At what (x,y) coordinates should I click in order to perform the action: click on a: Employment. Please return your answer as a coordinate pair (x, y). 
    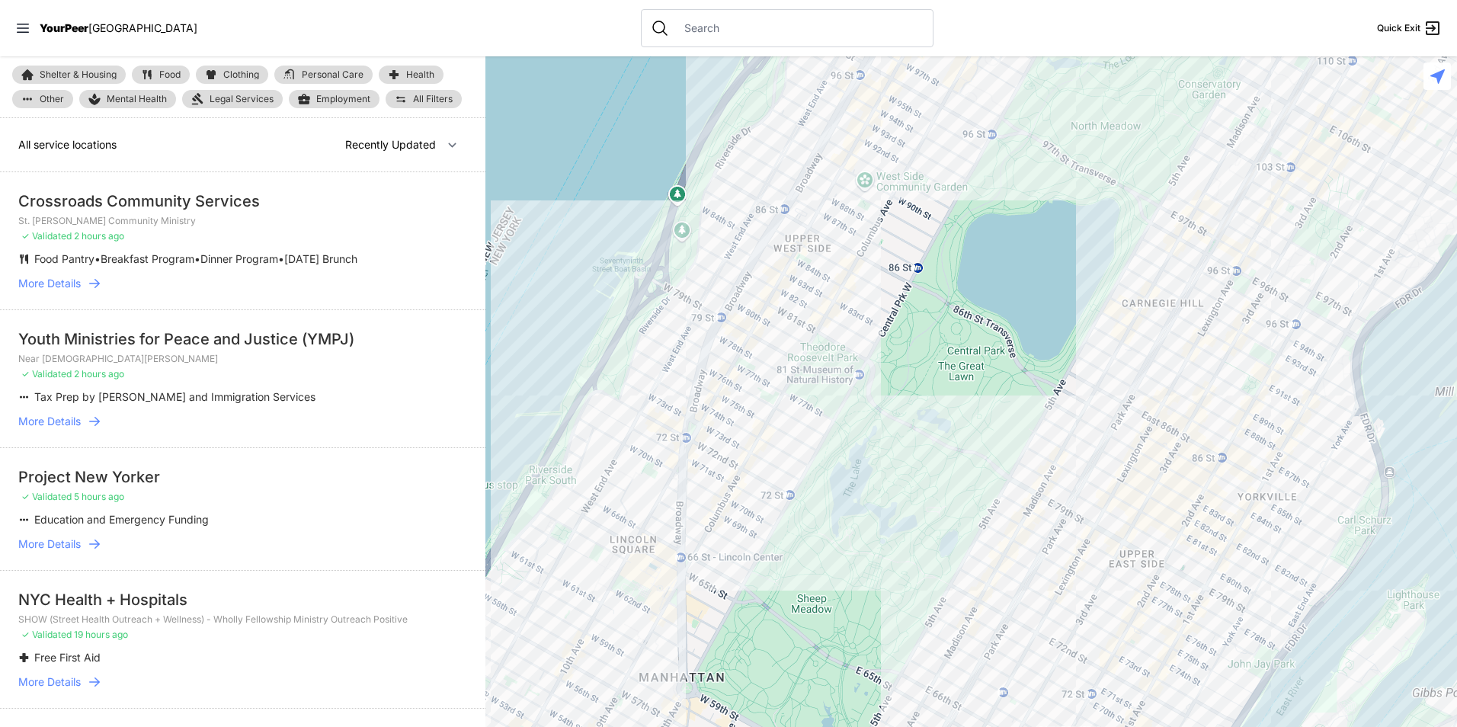
    Looking at the image, I should click on (334, 99).